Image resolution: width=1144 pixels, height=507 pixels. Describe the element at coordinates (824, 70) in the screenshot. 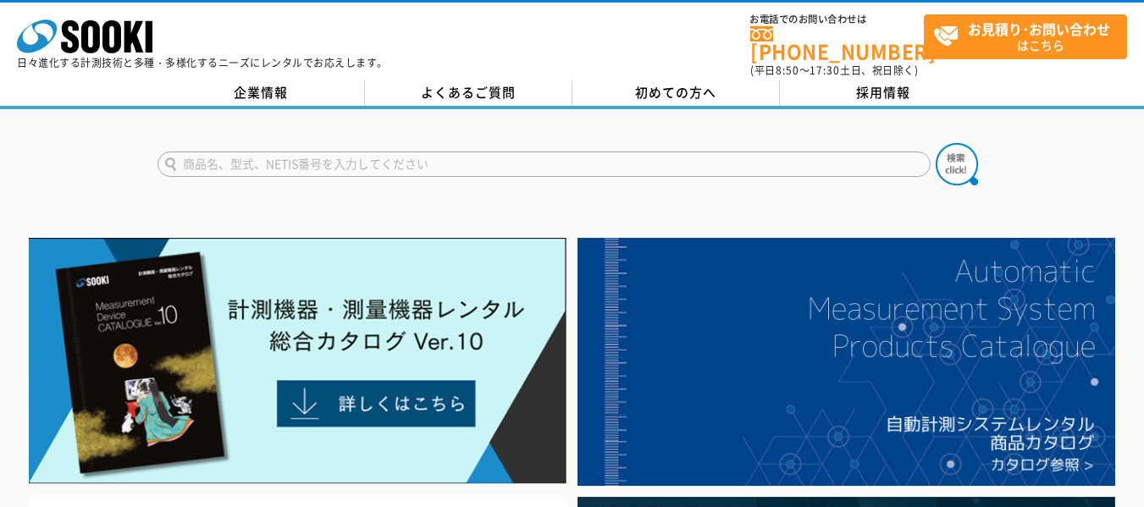

I see `span: 17:30` at that location.